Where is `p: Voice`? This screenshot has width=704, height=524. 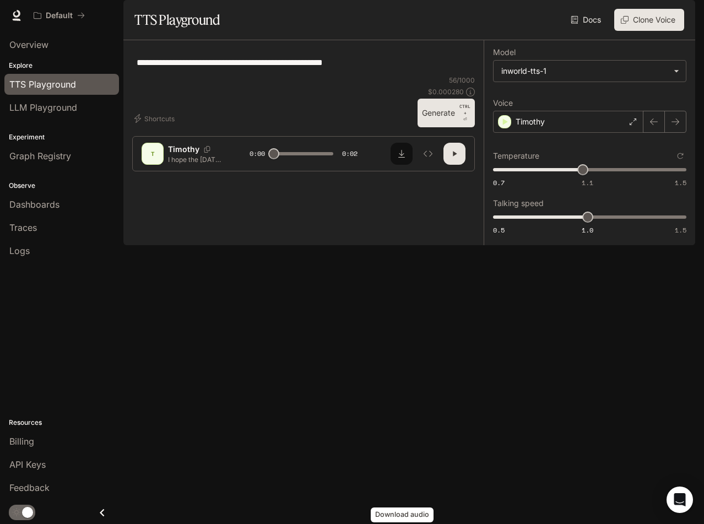 p: Voice is located at coordinates (503, 103).